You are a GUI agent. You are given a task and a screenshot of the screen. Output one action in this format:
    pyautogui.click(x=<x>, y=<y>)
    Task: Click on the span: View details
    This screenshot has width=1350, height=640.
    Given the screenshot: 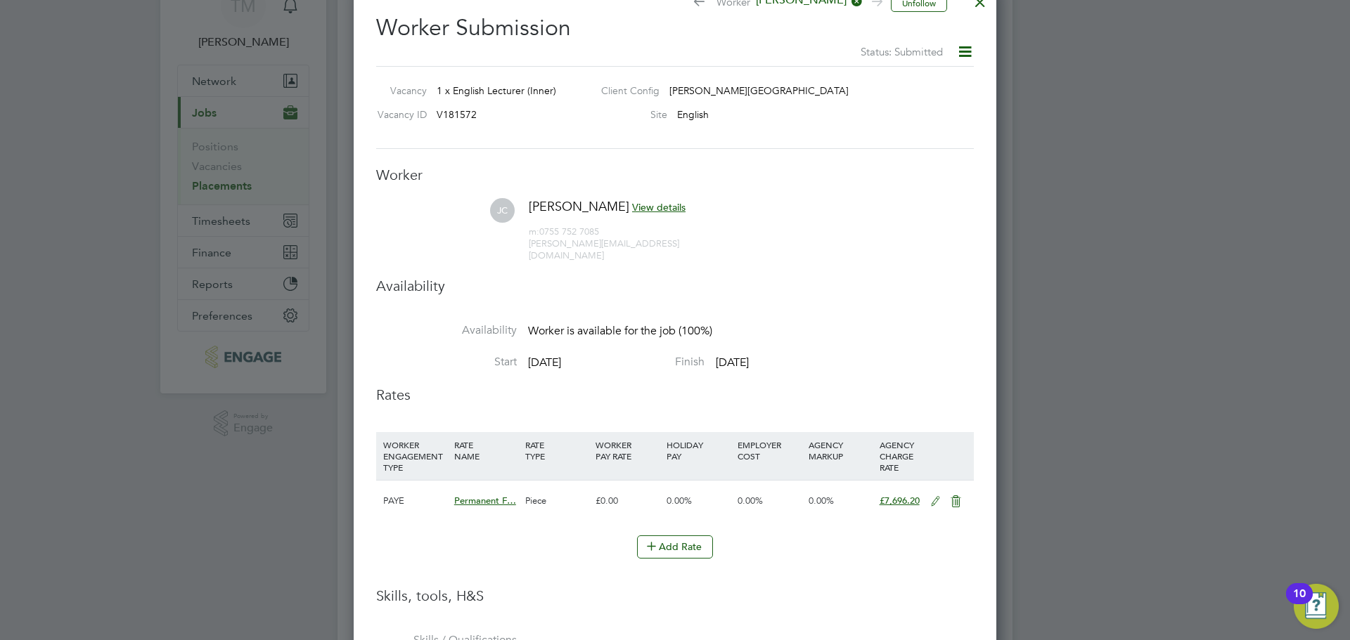 What is the action you would take?
    pyautogui.click(x=659, y=207)
    